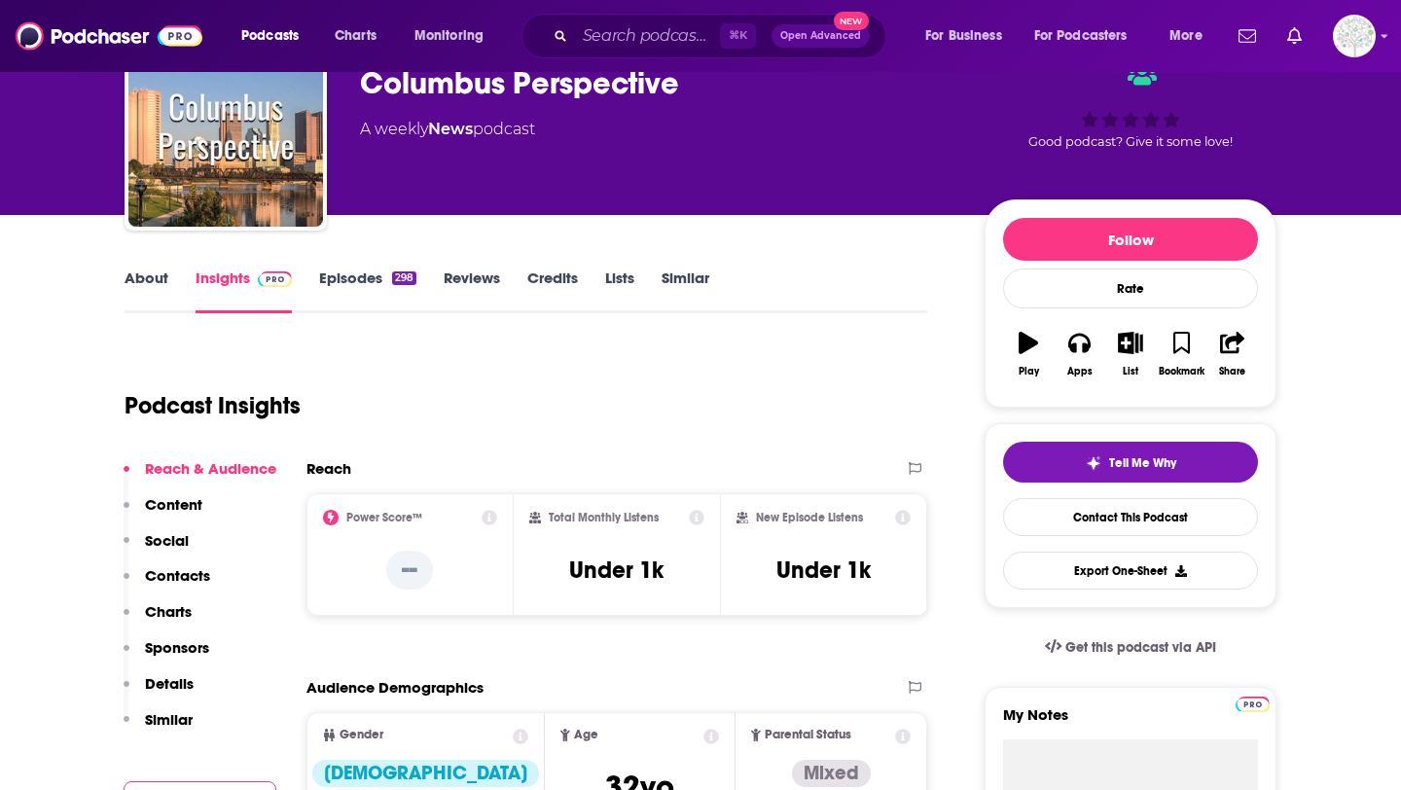  What do you see at coordinates (1130, 288) in the screenshot?
I see `div: Rate` at bounding box center [1130, 288].